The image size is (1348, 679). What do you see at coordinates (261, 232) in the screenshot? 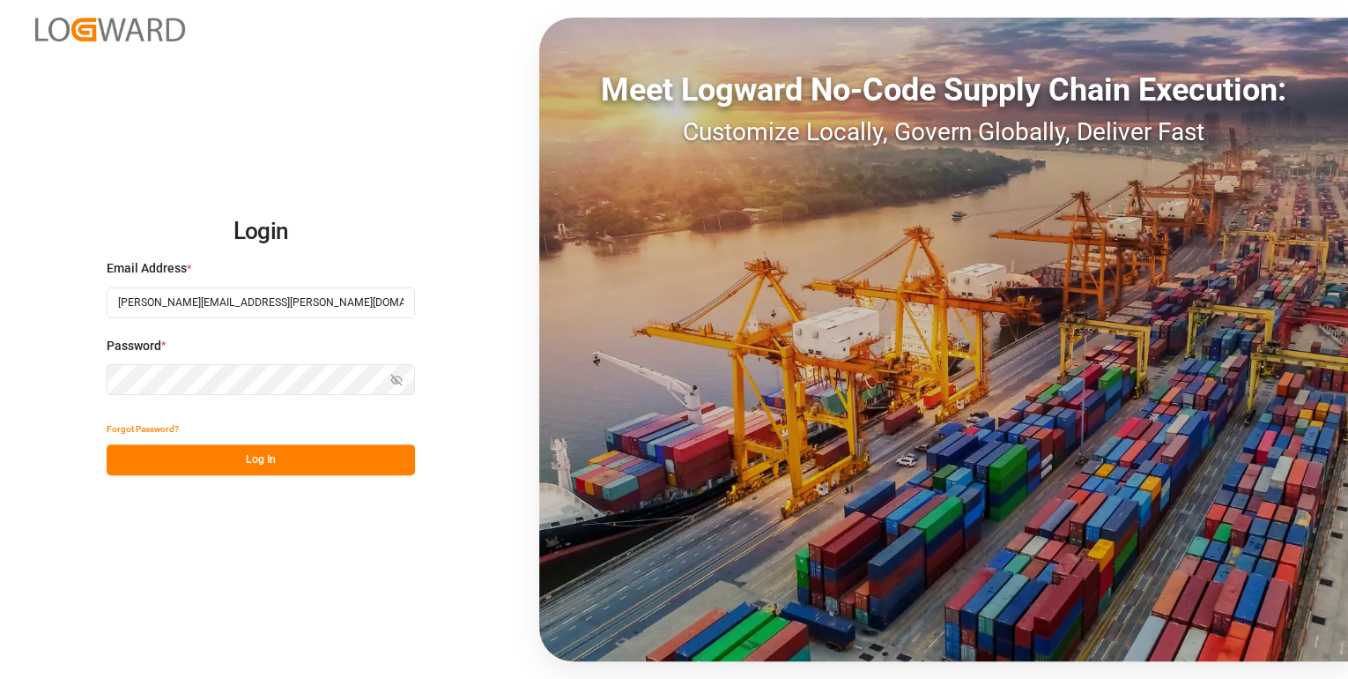
I see `h2: Login` at bounding box center [261, 232].